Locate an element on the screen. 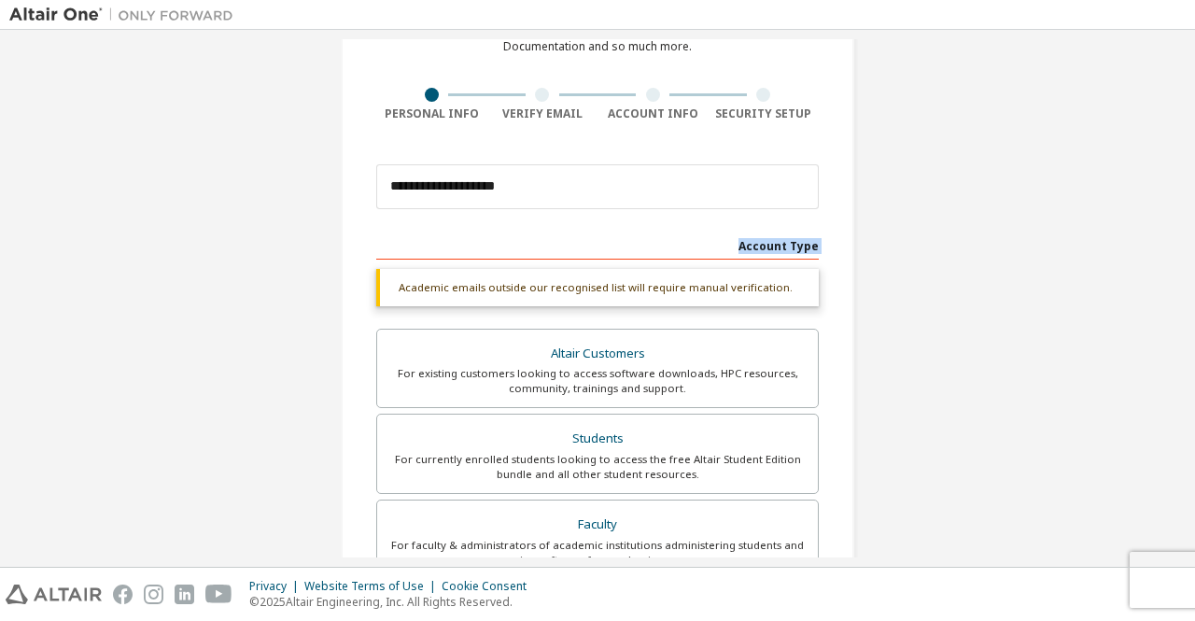 This screenshot has width=1195, height=621. img: linkedin.svg is located at coordinates (184, 594).